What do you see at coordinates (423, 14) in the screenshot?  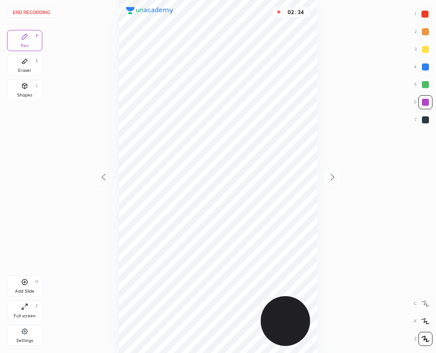 I see `div: 1` at bounding box center [423, 14].